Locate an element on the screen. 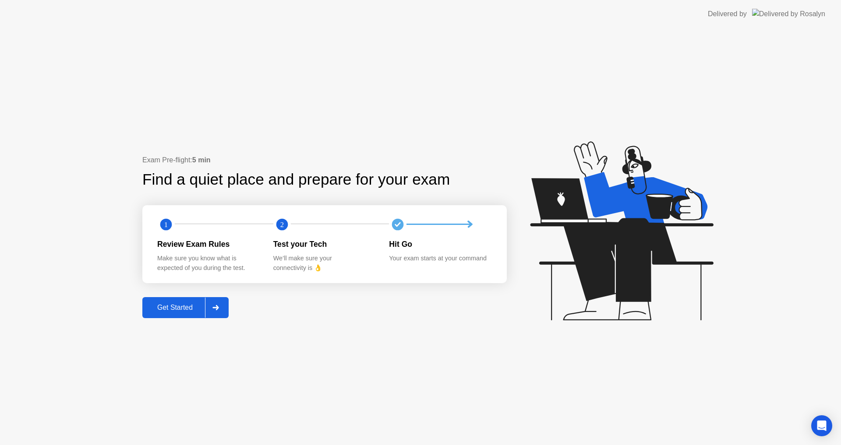 The image size is (841, 445). div: Get Started is located at coordinates (175, 308).